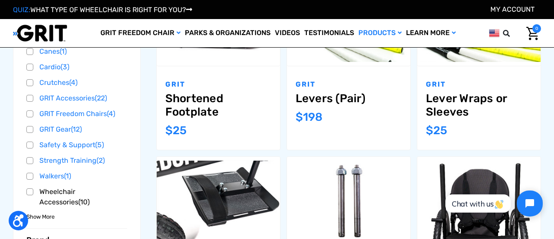 The image size is (554, 239). What do you see at coordinates (513, 9) in the screenshot?
I see `a: Account` at bounding box center [513, 9].